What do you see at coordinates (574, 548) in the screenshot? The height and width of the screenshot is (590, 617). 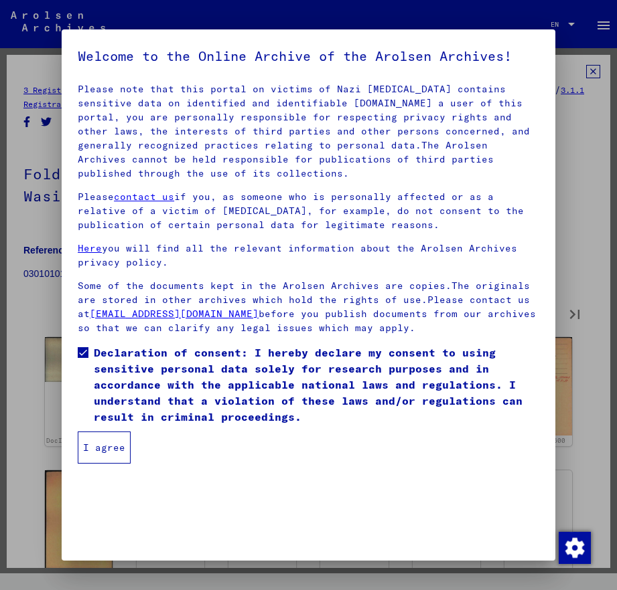 I see `div: Change consent` at bounding box center [574, 548].